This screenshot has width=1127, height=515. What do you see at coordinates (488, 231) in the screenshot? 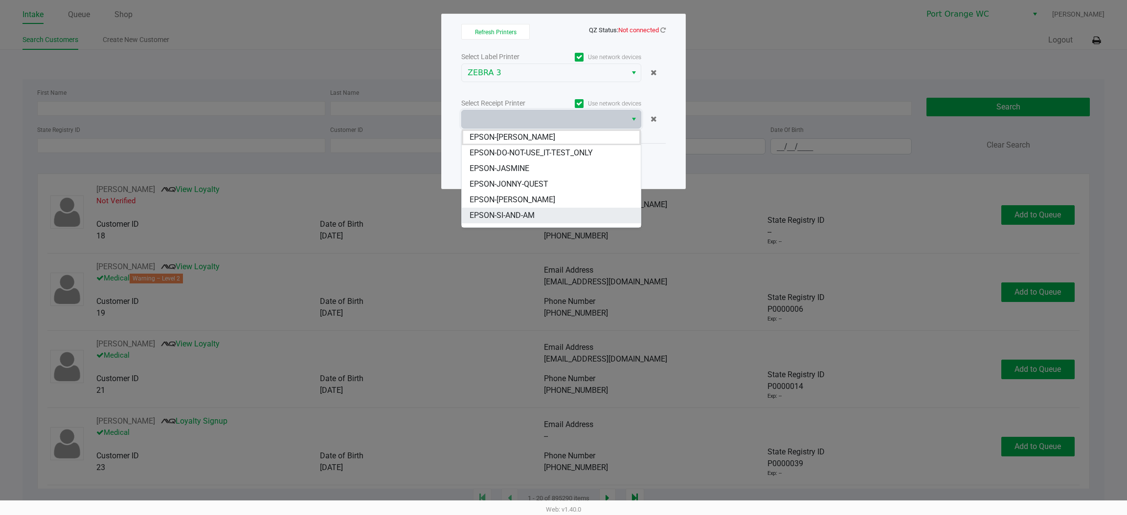
I see `span: EPSON-SIA` at bounding box center [488, 231].